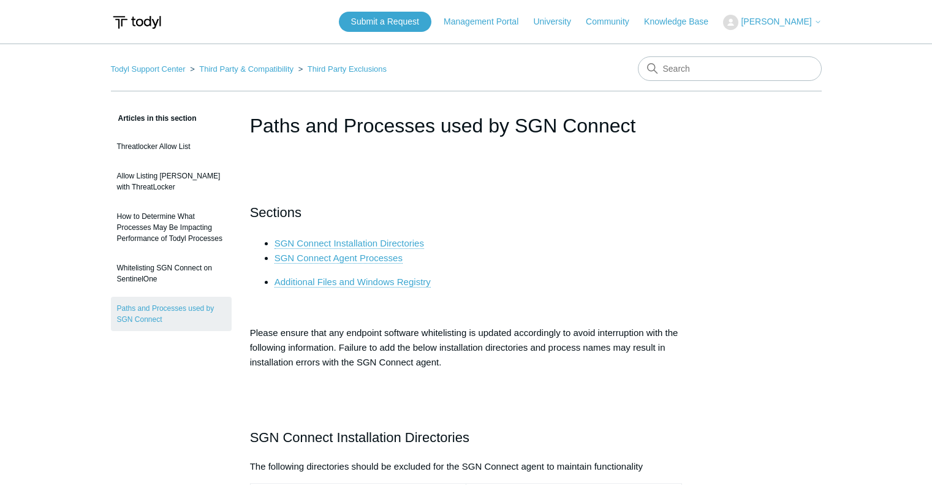 The width and height of the screenshot is (932, 485). Describe the element at coordinates (613, 21) in the screenshot. I see `a: Community` at that location.